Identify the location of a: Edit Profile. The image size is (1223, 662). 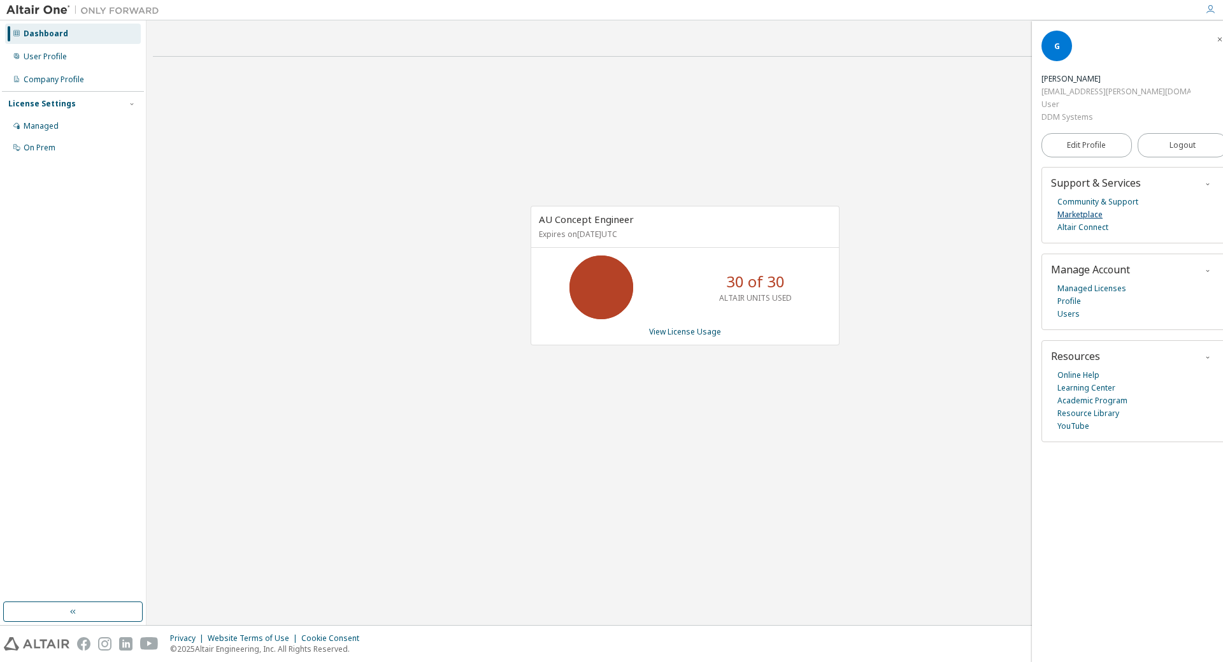
(1086, 145).